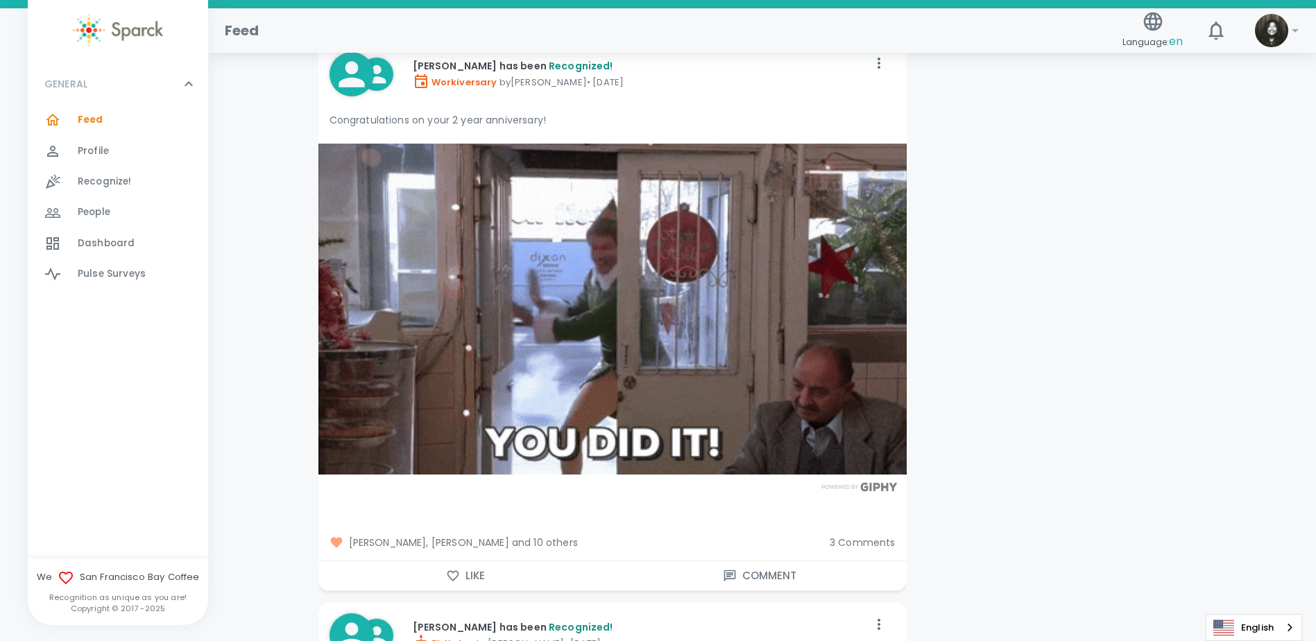 Image resolution: width=1316 pixels, height=641 pixels. I want to click on img: Picture of Angel, so click(1271, 31).